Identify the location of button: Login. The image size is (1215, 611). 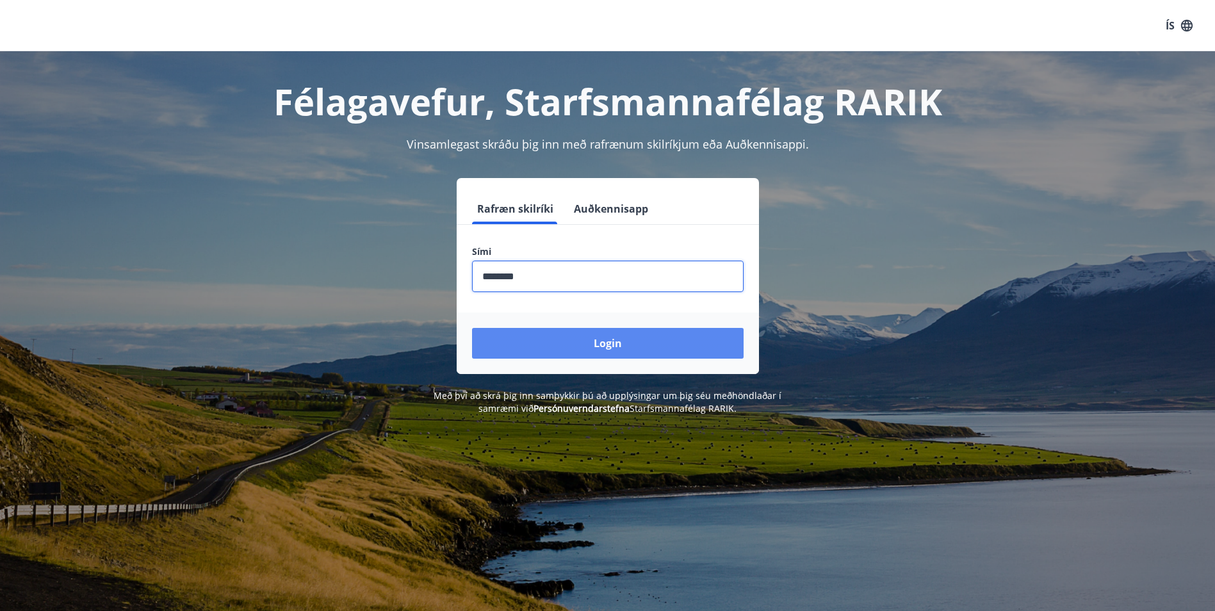
(608, 343).